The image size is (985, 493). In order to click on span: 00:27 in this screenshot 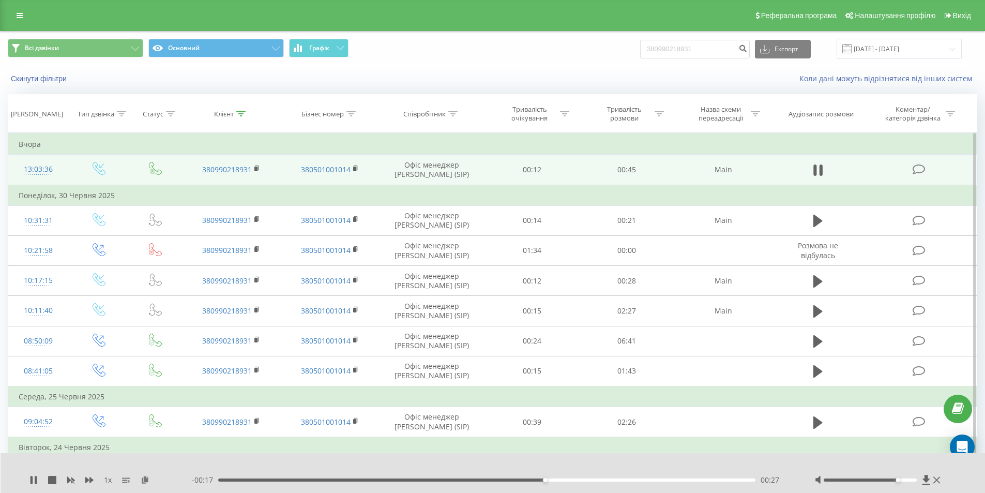, I will do `click(770, 480)`.